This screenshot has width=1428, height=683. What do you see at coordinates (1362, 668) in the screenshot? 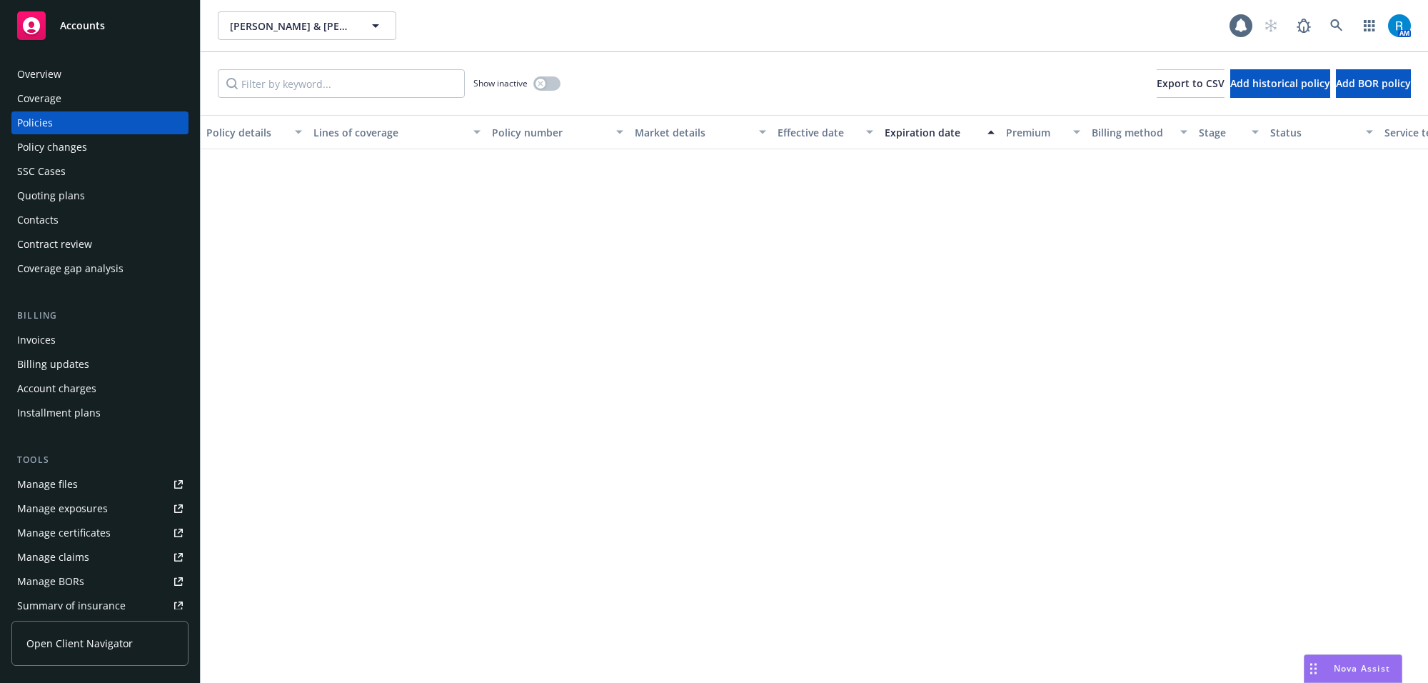
I see `span: Nova Assist` at bounding box center [1362, 668].